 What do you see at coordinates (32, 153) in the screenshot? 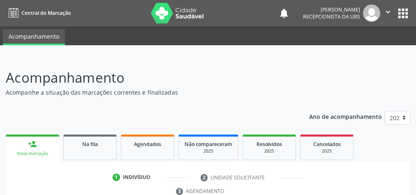
I see `div: Nova marcação` at bounding box center [32, 153].